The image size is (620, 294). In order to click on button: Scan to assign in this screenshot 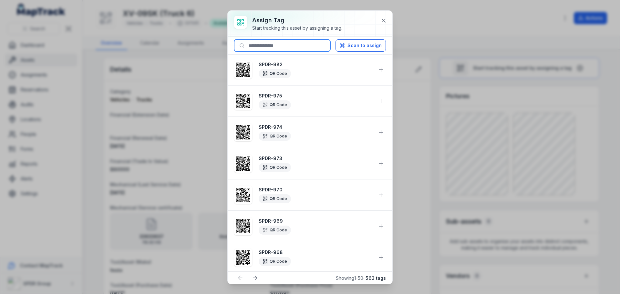, I will do `click(361, 46)`.